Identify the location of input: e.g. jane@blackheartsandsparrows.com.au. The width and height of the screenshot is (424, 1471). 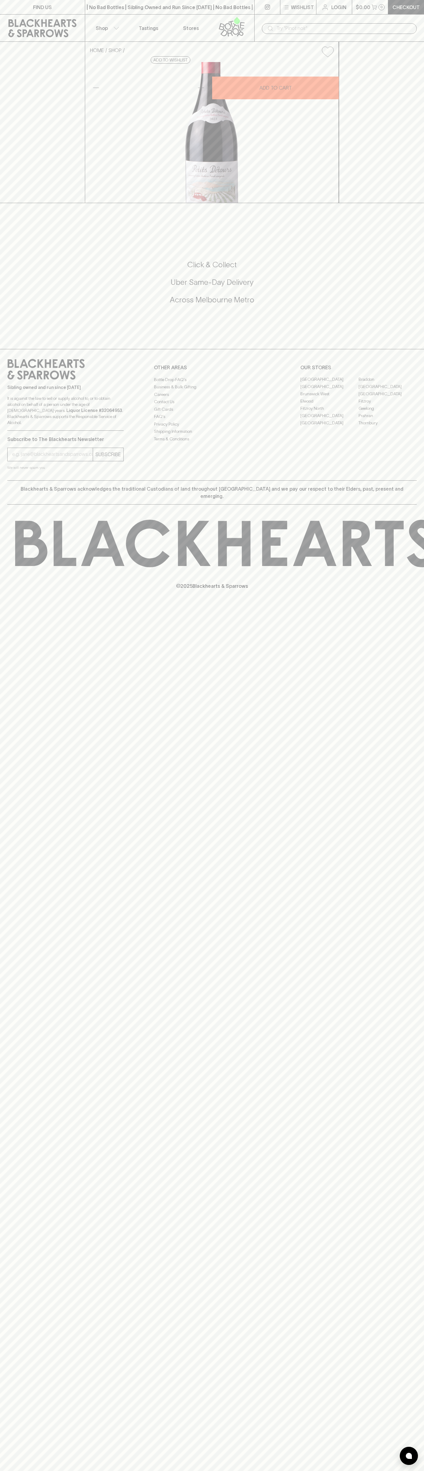
(52, 454).